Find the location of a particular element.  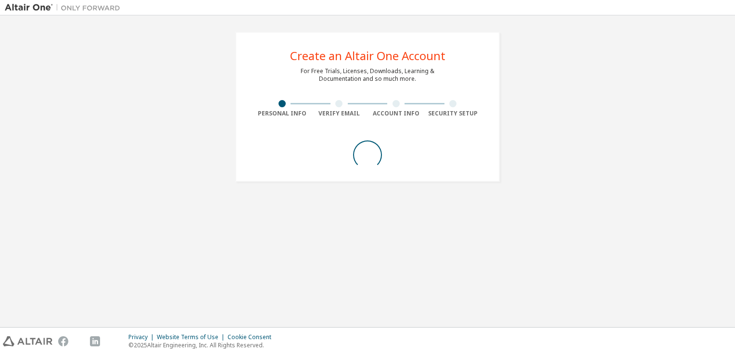

img: facebook.svg is located at coordinates (63, 341).